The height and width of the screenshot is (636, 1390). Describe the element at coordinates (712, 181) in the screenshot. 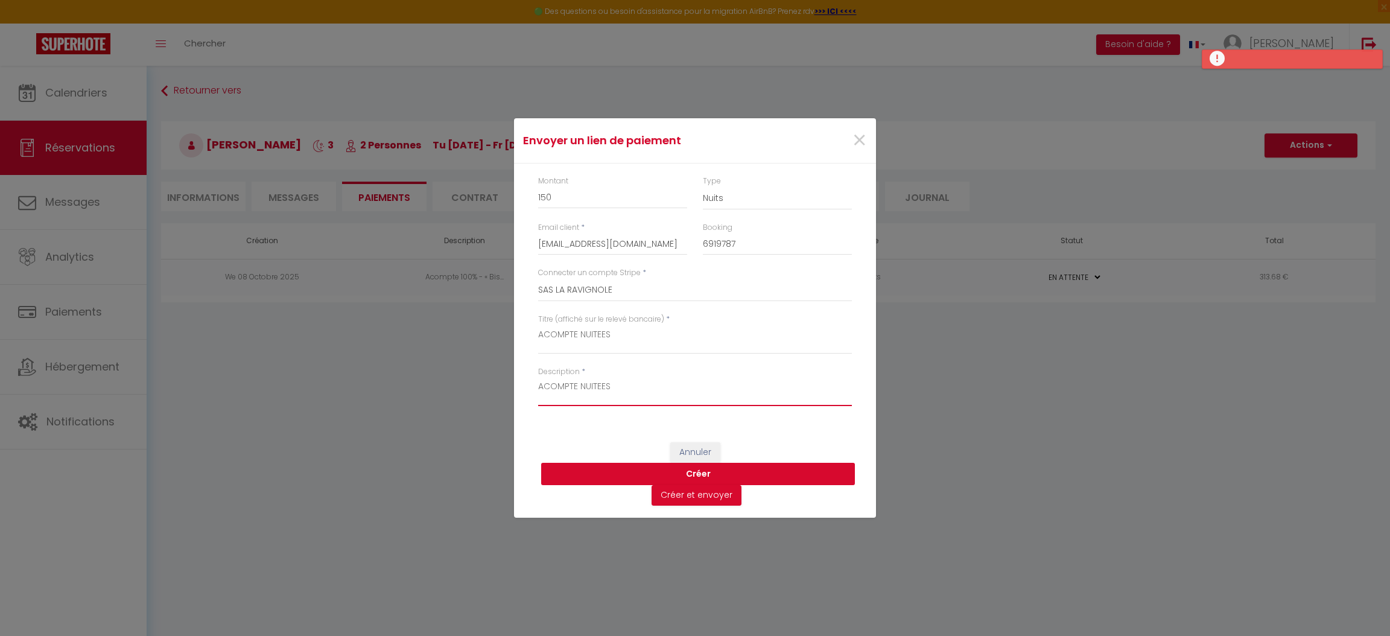

I see `label: Type` at that location.